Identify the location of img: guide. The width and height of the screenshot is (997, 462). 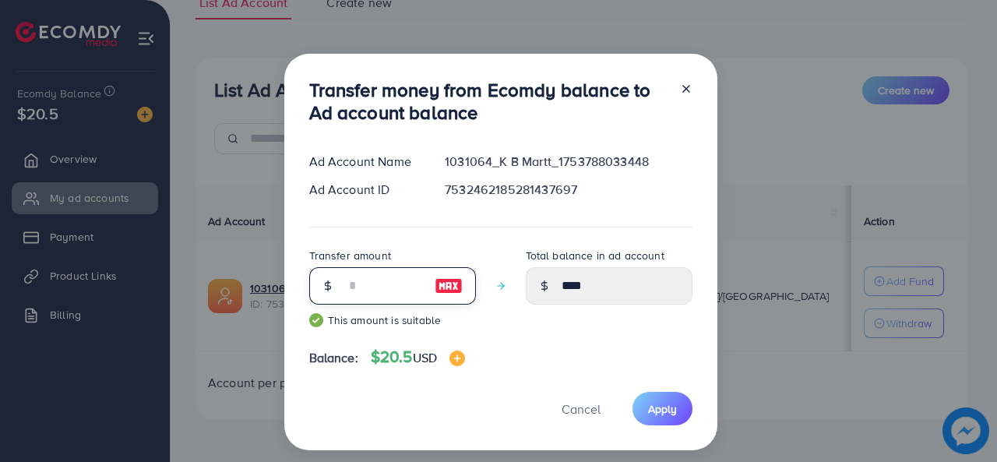
(316, 320).